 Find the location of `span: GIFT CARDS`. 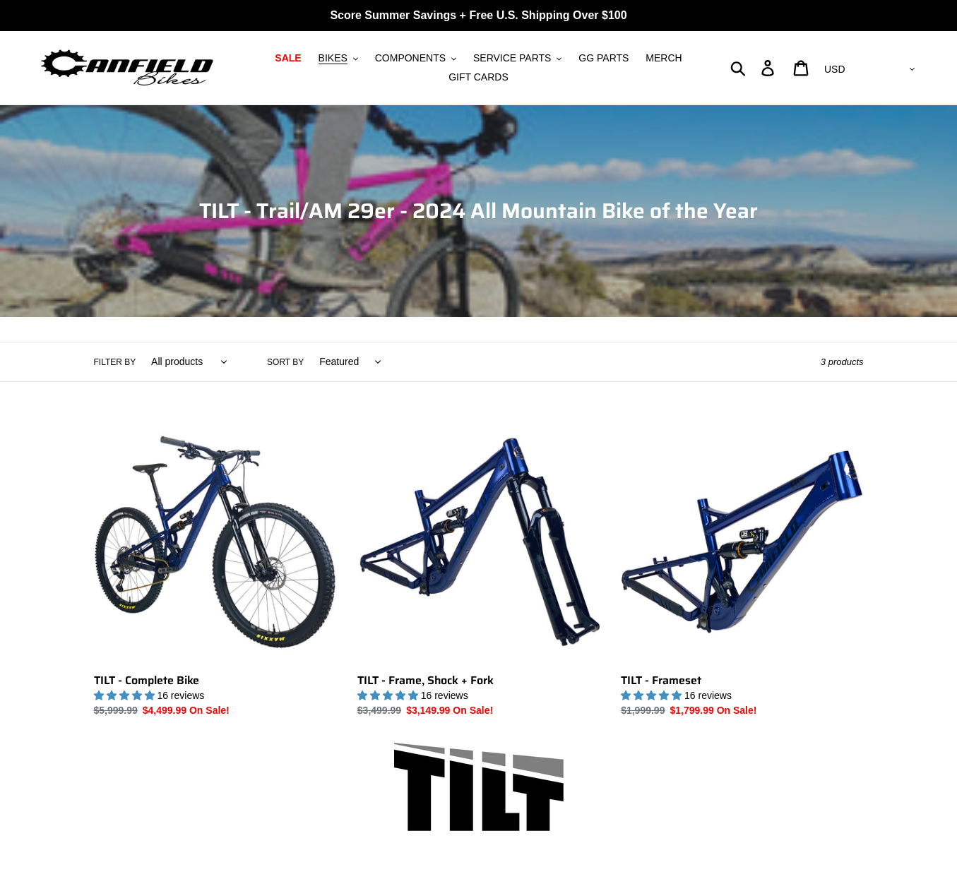

span: GIFT CARDS is located at coordinates (478, 77).